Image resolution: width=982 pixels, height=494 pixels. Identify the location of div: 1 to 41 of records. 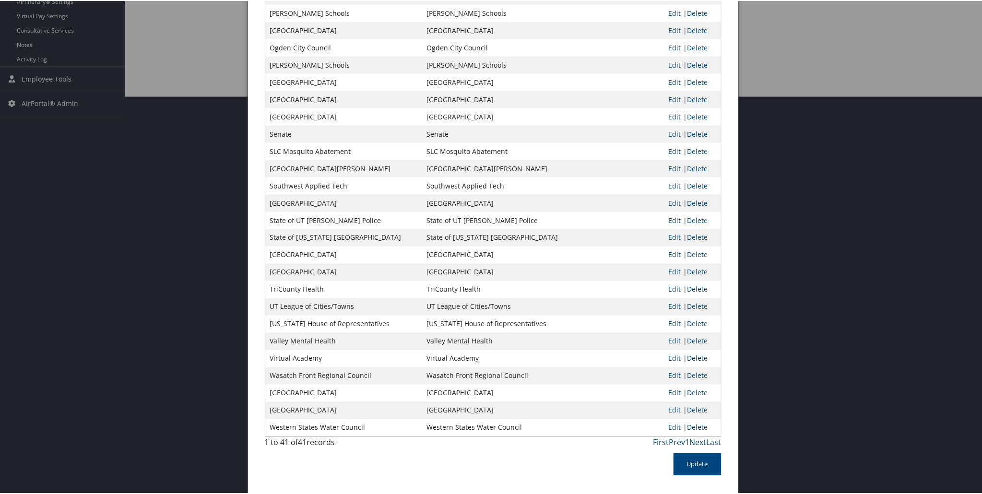
(317, 444).